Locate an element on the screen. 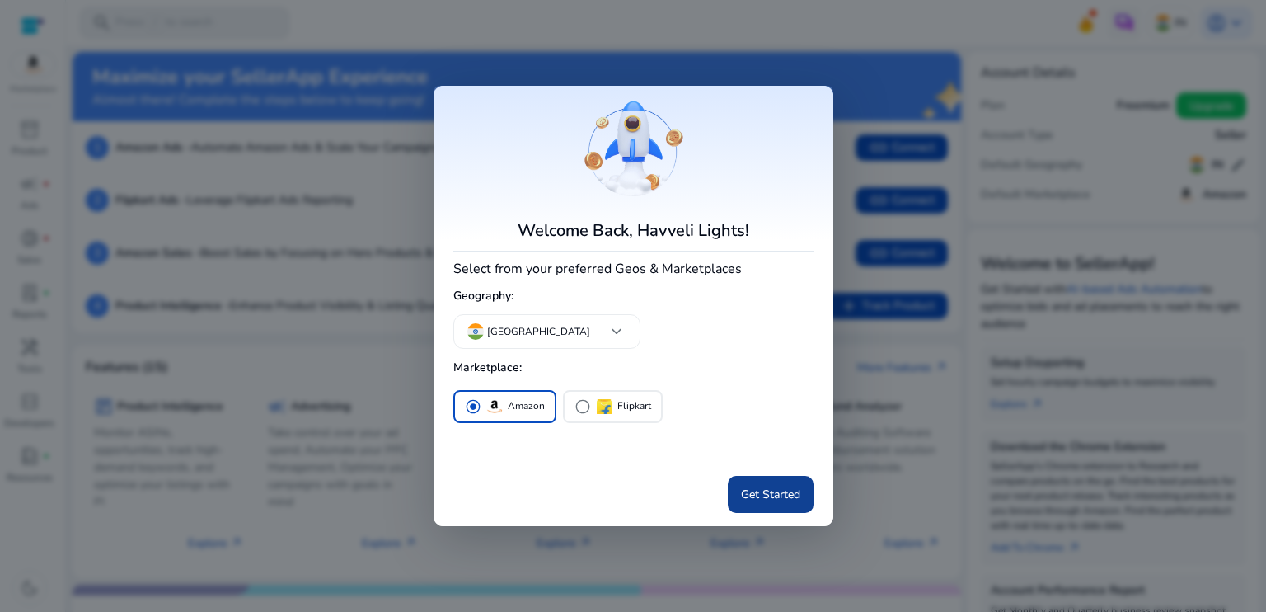  img: flipkart.svg is located at coordinates (604, 406).